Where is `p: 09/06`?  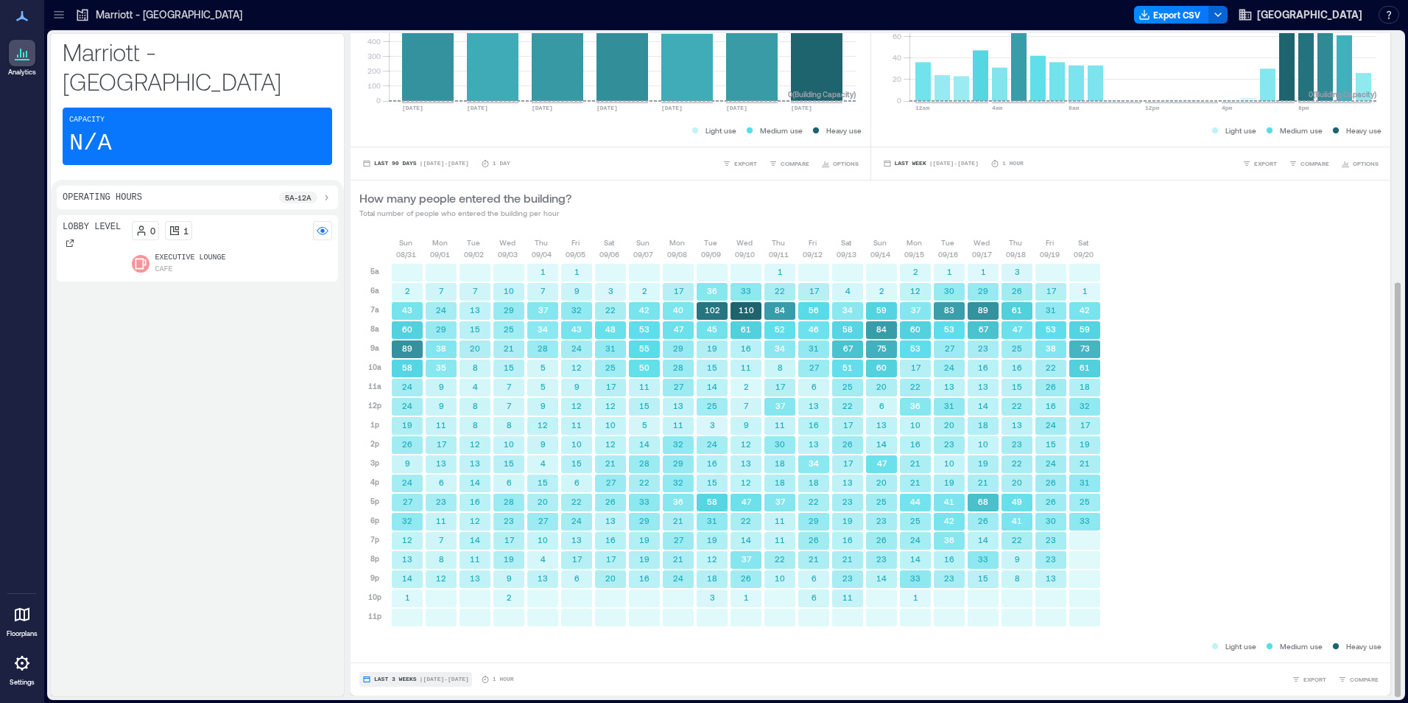
p: 09/06 is located at coordinates (609, 254).